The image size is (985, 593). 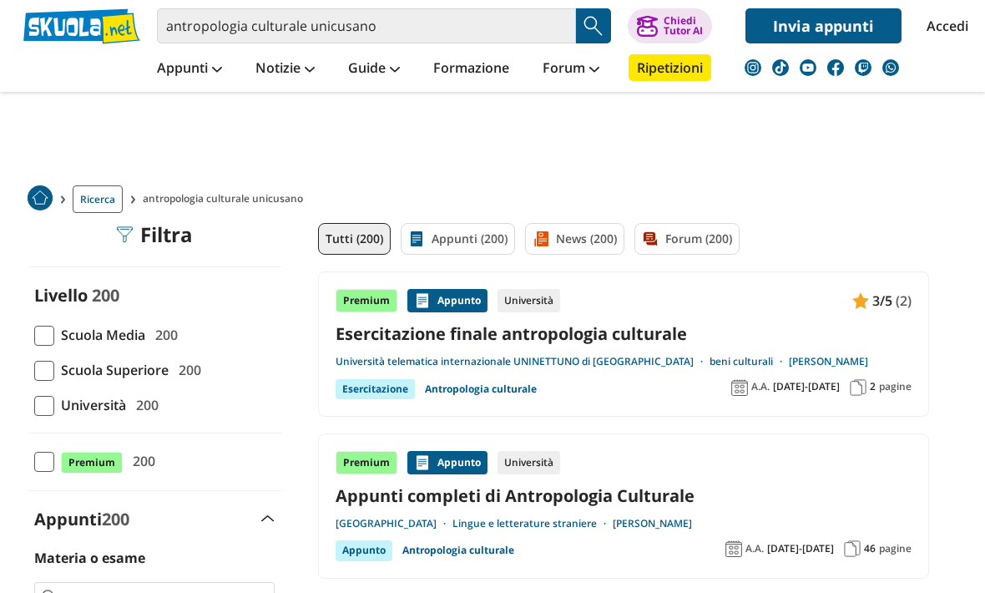 What do you see at coordinates (533, 523) in the screenshot?
I see `a: Lingue e letterature straniere` at bounding box center [533, 523].